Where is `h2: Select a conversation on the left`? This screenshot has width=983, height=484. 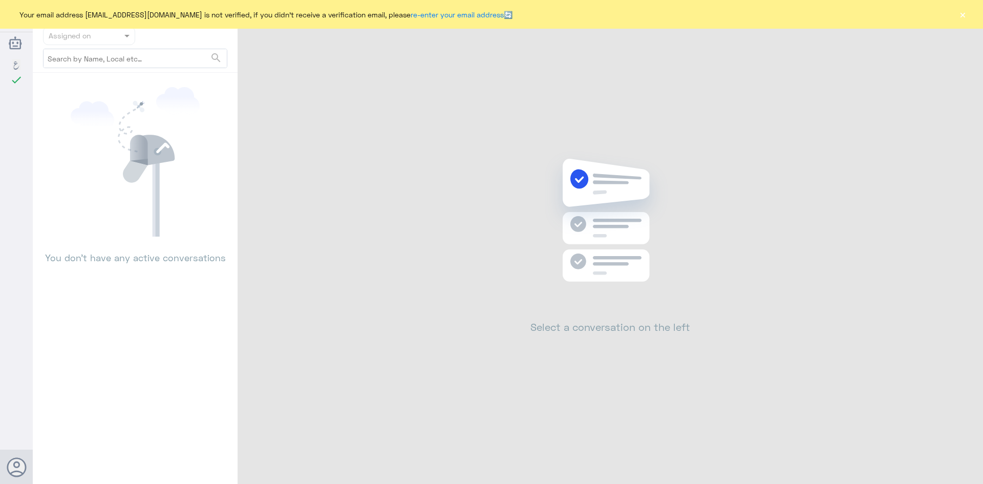 h2: Select a conversation on the left is located at coordinates (610, 327).